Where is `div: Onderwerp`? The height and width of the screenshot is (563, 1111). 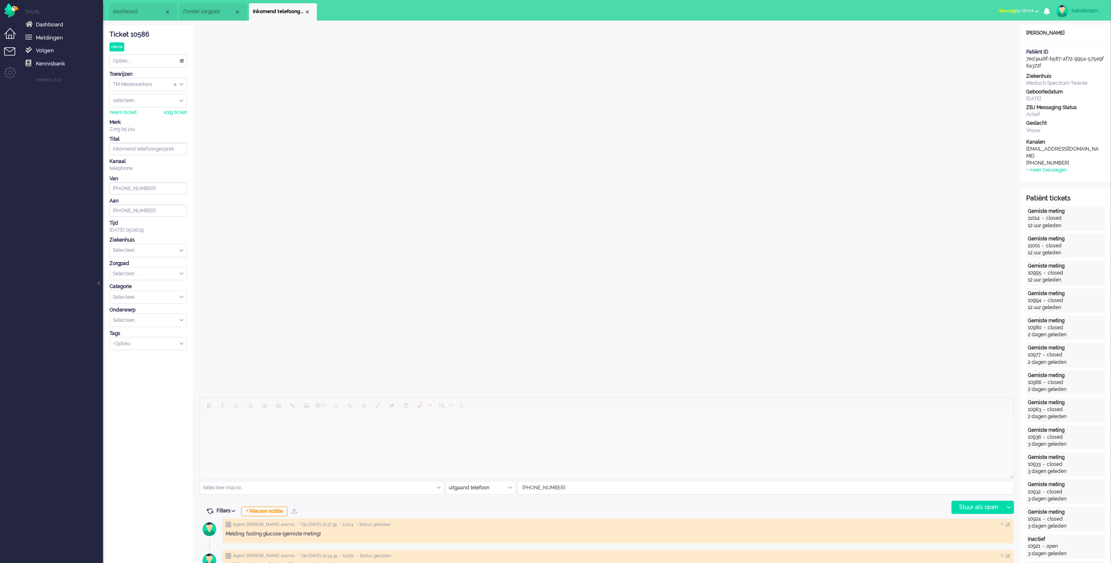 div: Onderwerp is located at coordinates (148, 310).